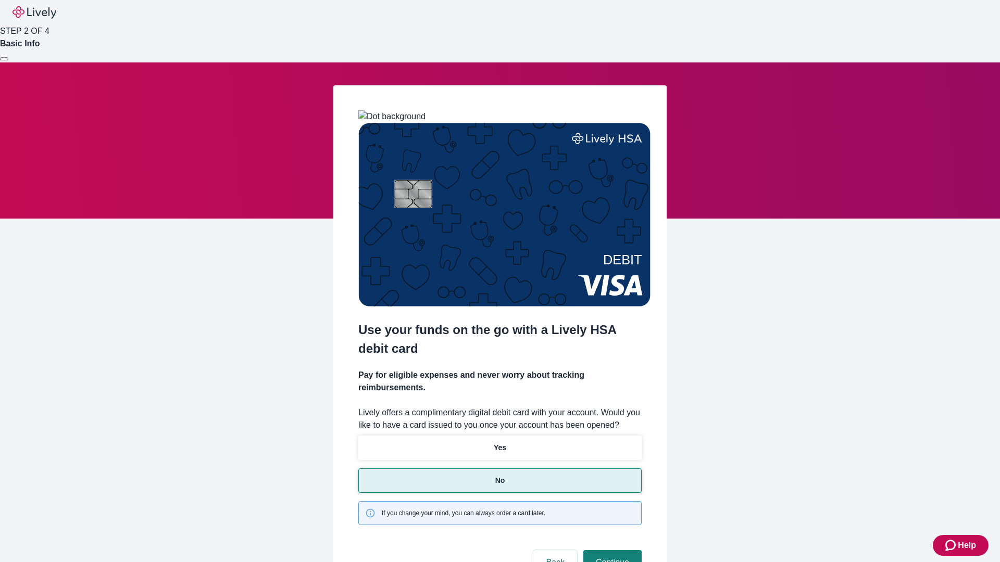 Image resolution: width=1000 pixels, height=562 pixels. I want to click on span: Help, so click(966, 546).